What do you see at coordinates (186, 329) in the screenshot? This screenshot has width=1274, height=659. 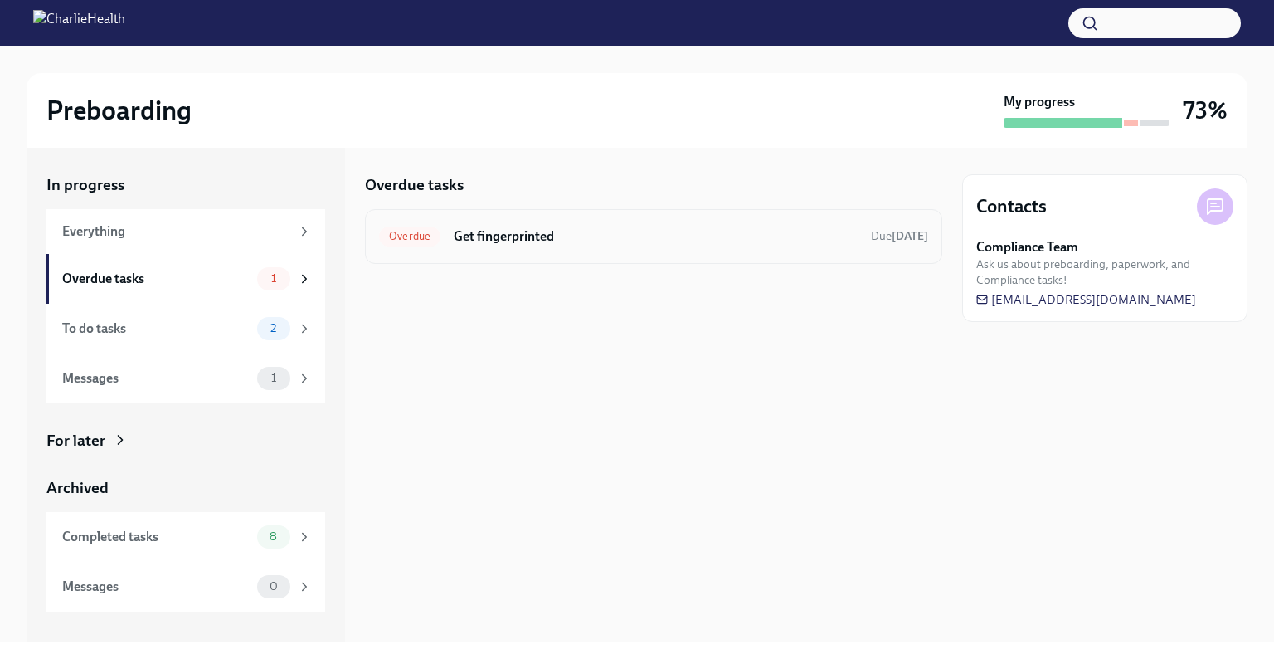 I see `a: To do tasks2` at bounding box center [186, 329].